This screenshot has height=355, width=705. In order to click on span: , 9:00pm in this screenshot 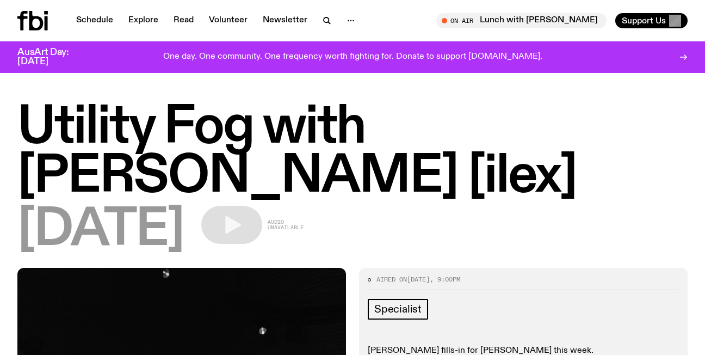, I will do `click(445, 279)`.